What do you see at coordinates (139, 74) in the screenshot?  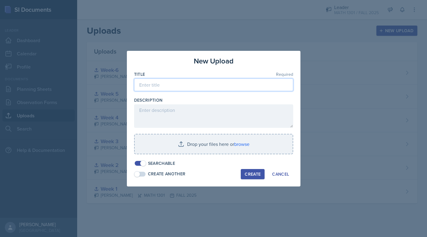 I see `label: Title` at bounding box center [139, 74].